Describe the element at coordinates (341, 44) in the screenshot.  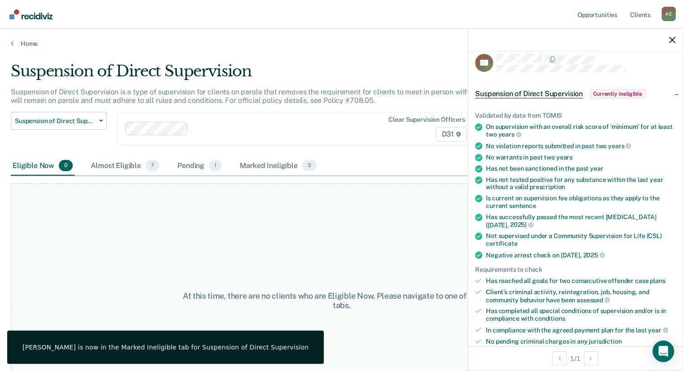
I see `a: Home` at that location.